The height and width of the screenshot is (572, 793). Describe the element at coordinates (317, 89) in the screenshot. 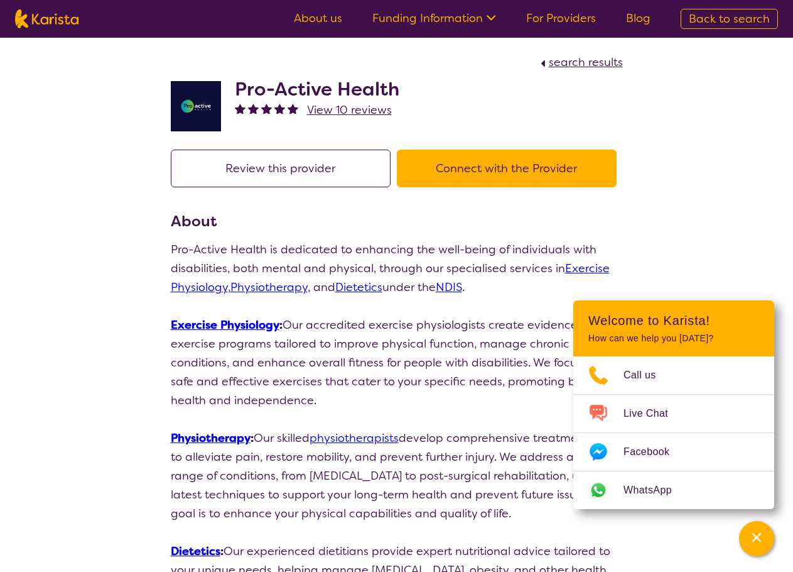

I see `h2: Pro-Active Health` at that location.